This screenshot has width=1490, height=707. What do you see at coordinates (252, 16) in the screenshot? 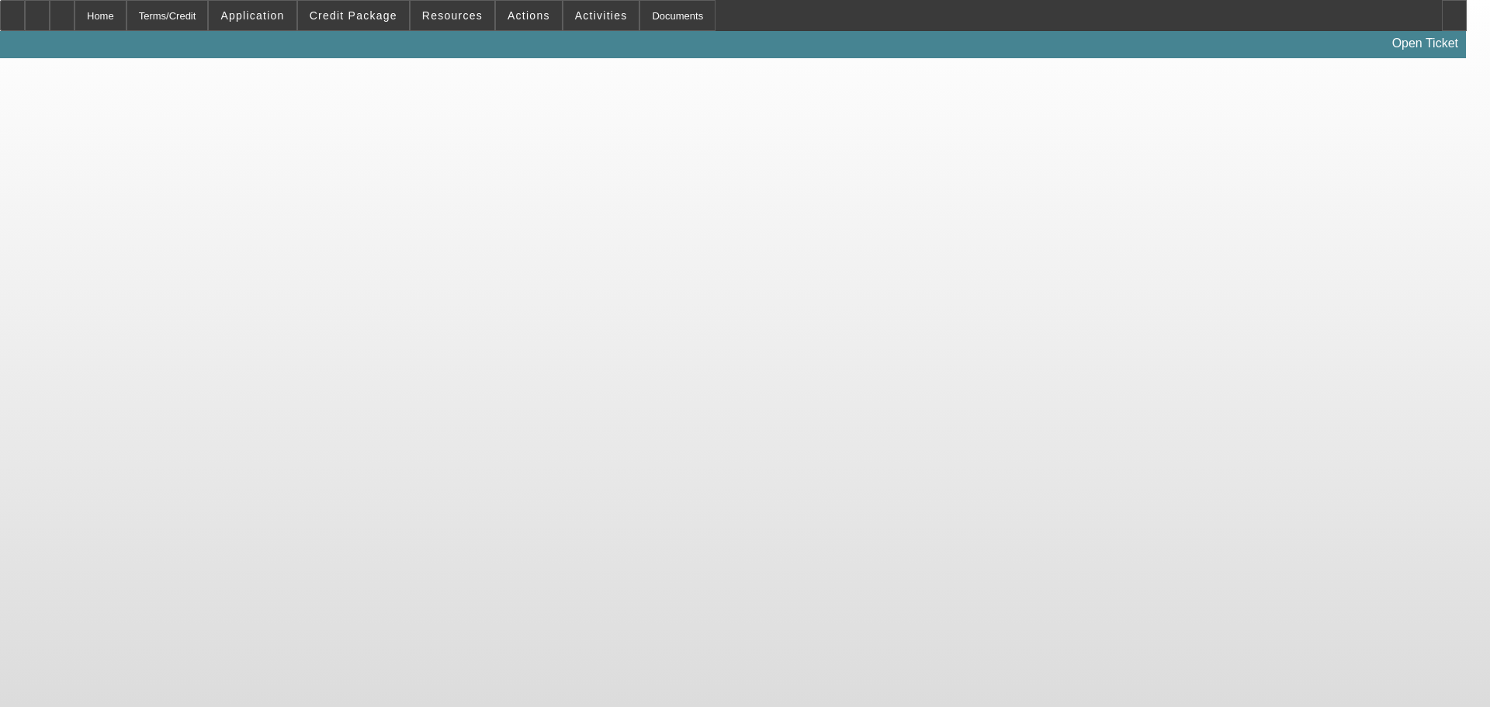
I see `span: Application` at bounding box center [252, 16].